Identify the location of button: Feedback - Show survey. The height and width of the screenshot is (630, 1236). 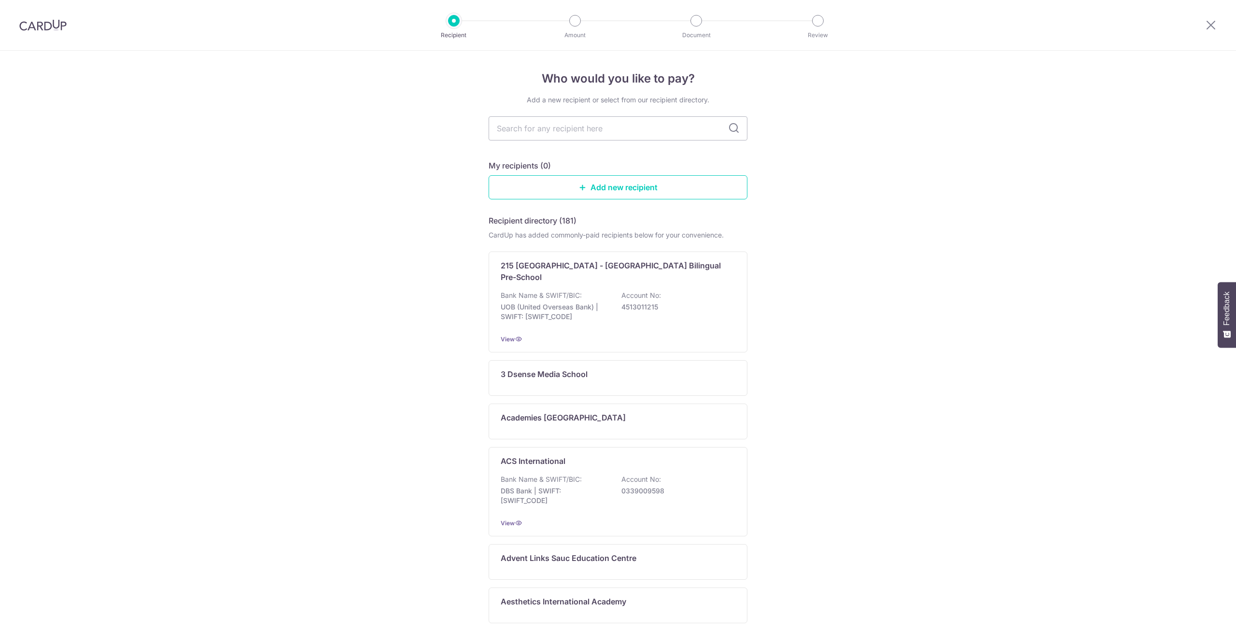
(1227, 315).